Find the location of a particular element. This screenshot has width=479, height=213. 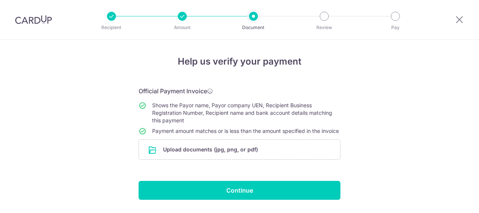

h4: Help us verify your payment is located at coordinates (240, 61).